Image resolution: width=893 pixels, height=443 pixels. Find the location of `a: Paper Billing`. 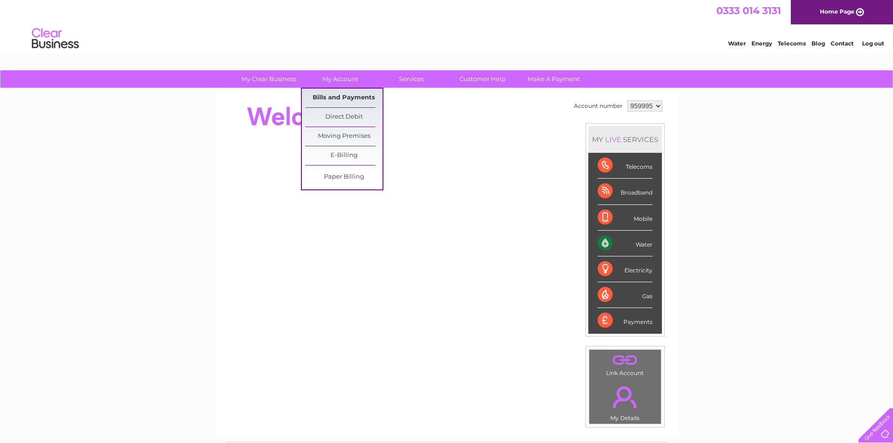

a: Paper Billing is located at coordinates (344, 177).